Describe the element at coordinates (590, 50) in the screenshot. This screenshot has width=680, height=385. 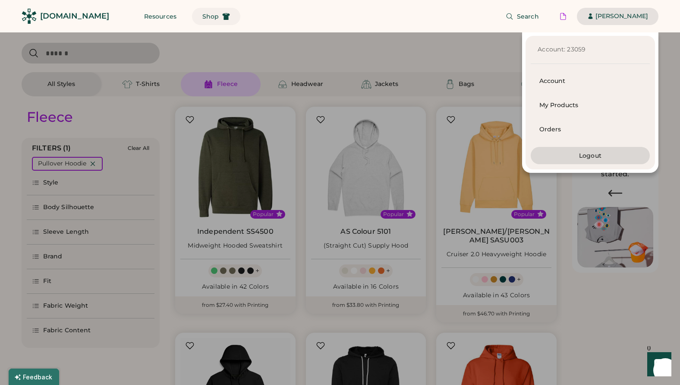
I see `div: Account: 23059` at that location.